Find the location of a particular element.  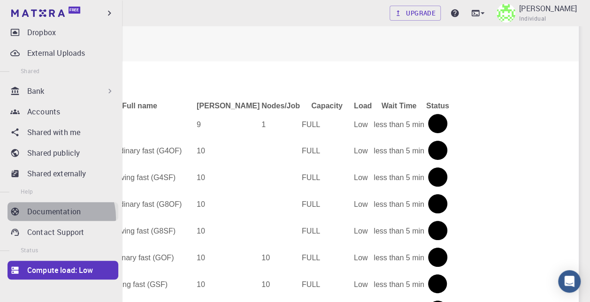

img: logo is located at coordinates (38, 13).